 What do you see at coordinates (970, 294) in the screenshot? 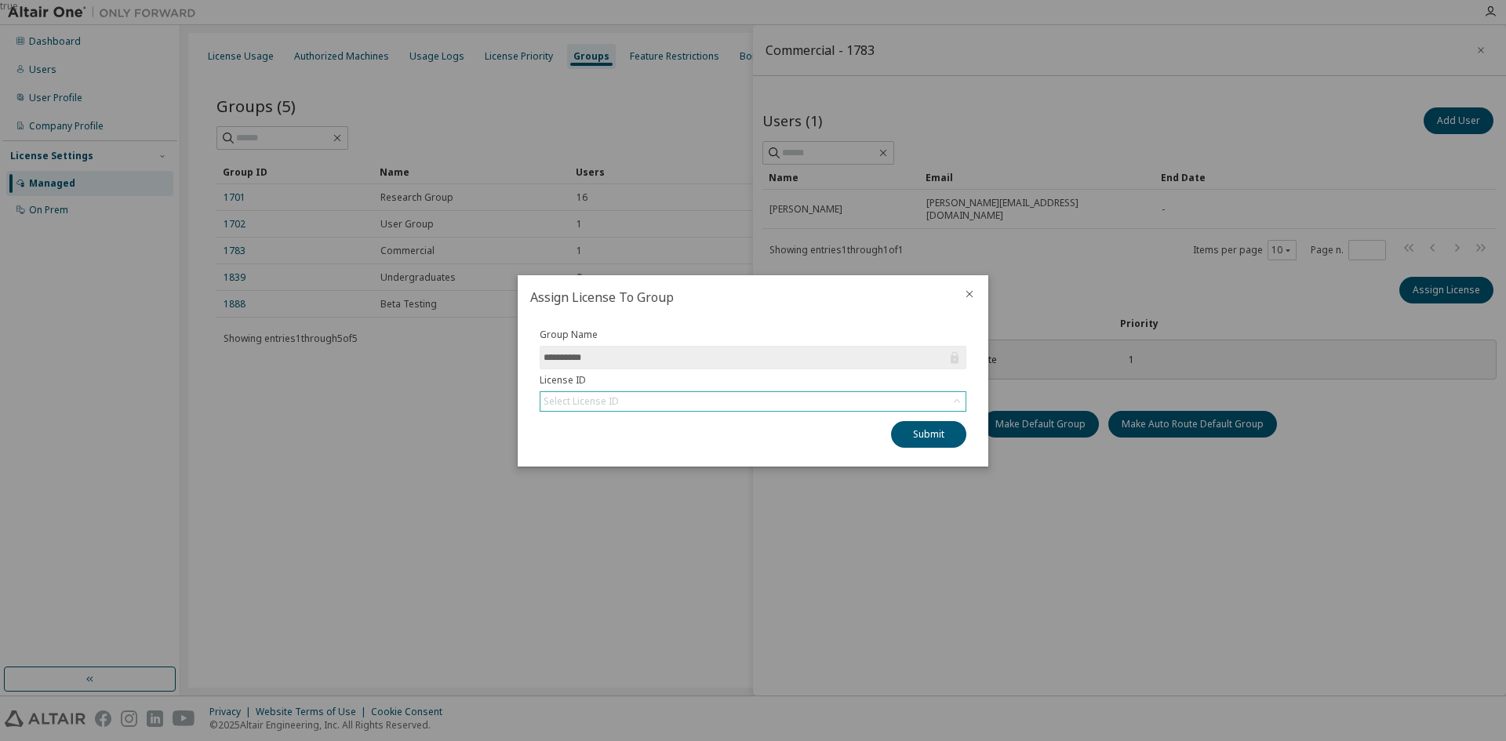
I see `button: close` at bounding box center [970, 294].